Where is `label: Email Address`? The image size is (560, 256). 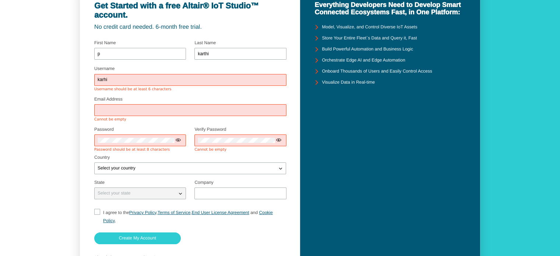
label: Email Address is located at coordinates (108, 99).